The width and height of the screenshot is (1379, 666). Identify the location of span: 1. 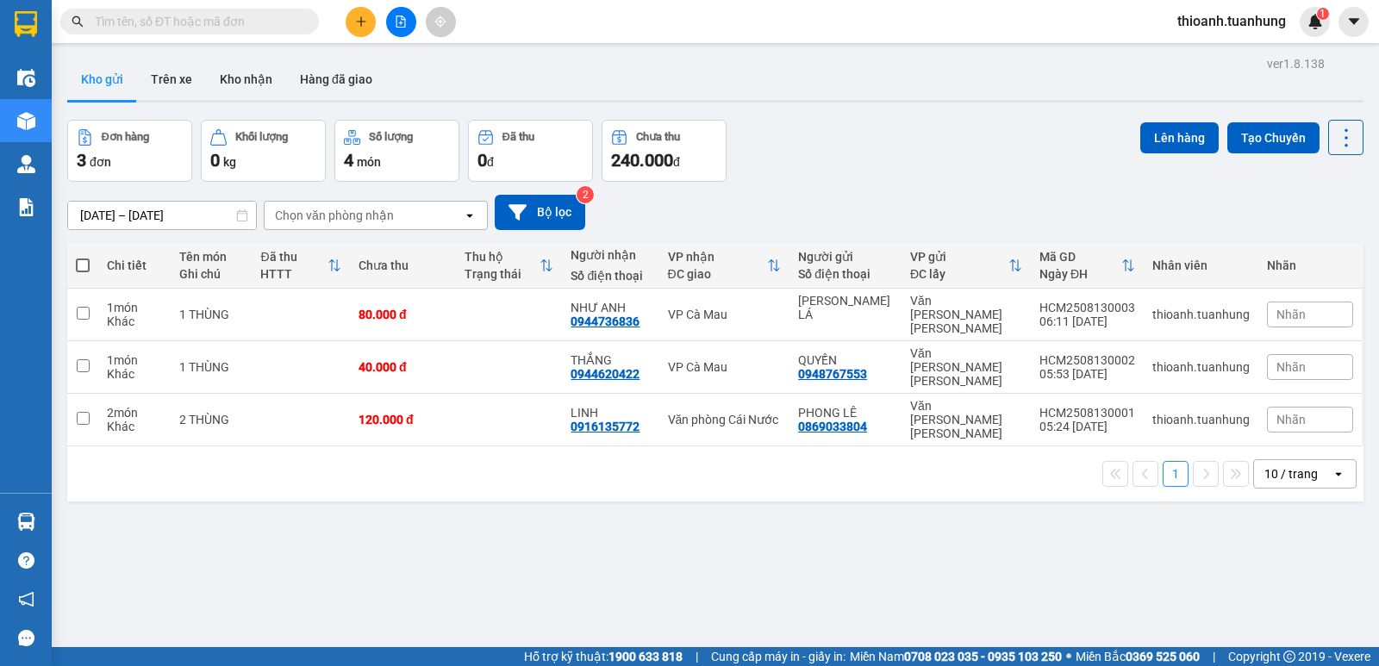
(1322, 14).